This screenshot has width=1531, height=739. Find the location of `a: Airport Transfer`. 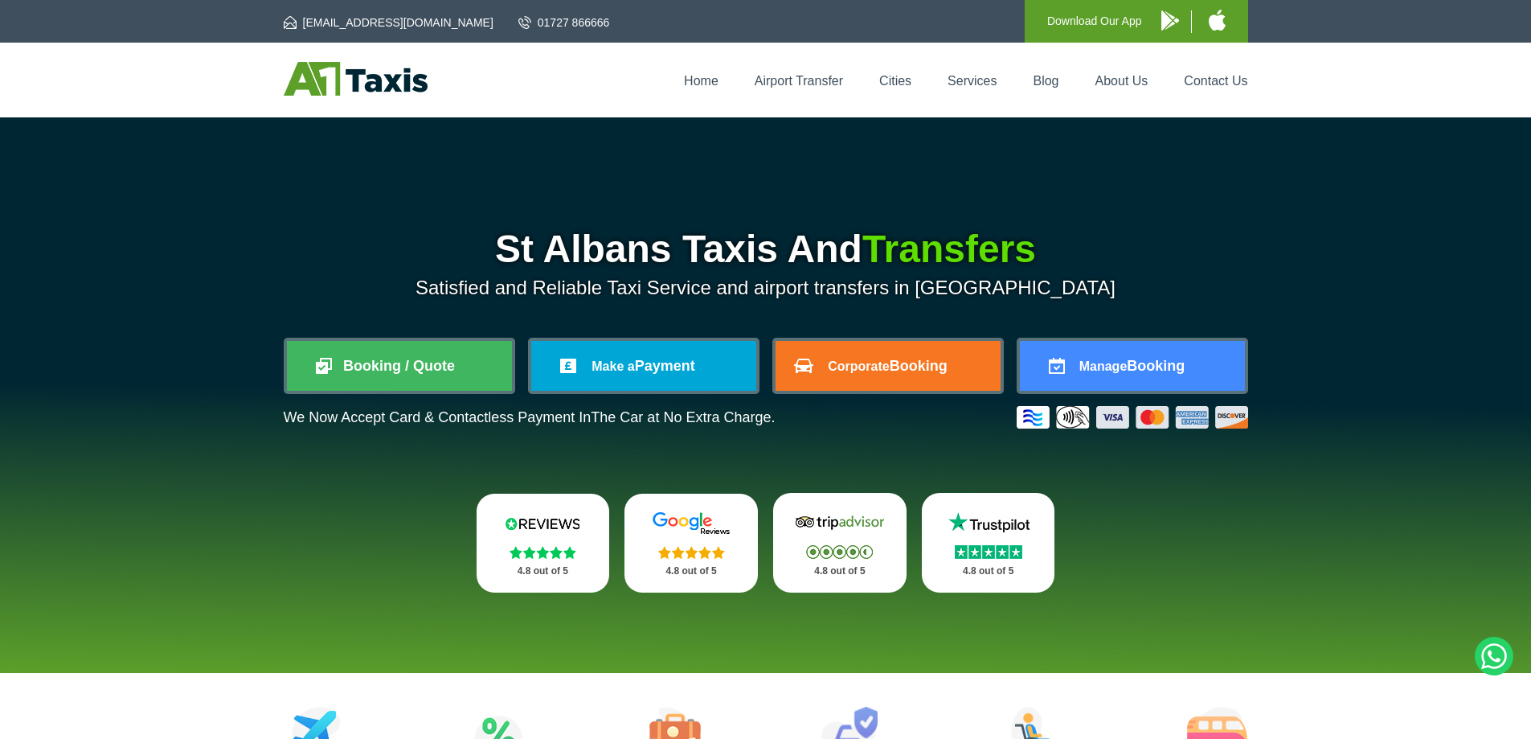

a: Airport Transfer is located at coordinates (799, 80).